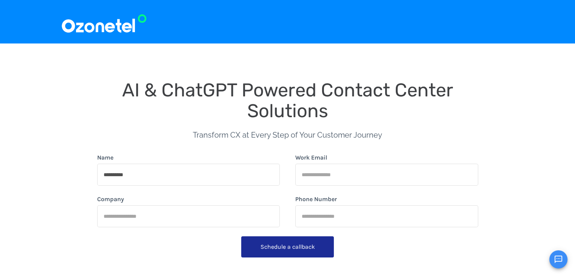 This screenshot has width=575, height=276. What do you see at coordinates (290, 100) in the screenshot?
I see `span: AI & ChatGPT Powered Contact Center Solutions` at bounding box center [290, 100].